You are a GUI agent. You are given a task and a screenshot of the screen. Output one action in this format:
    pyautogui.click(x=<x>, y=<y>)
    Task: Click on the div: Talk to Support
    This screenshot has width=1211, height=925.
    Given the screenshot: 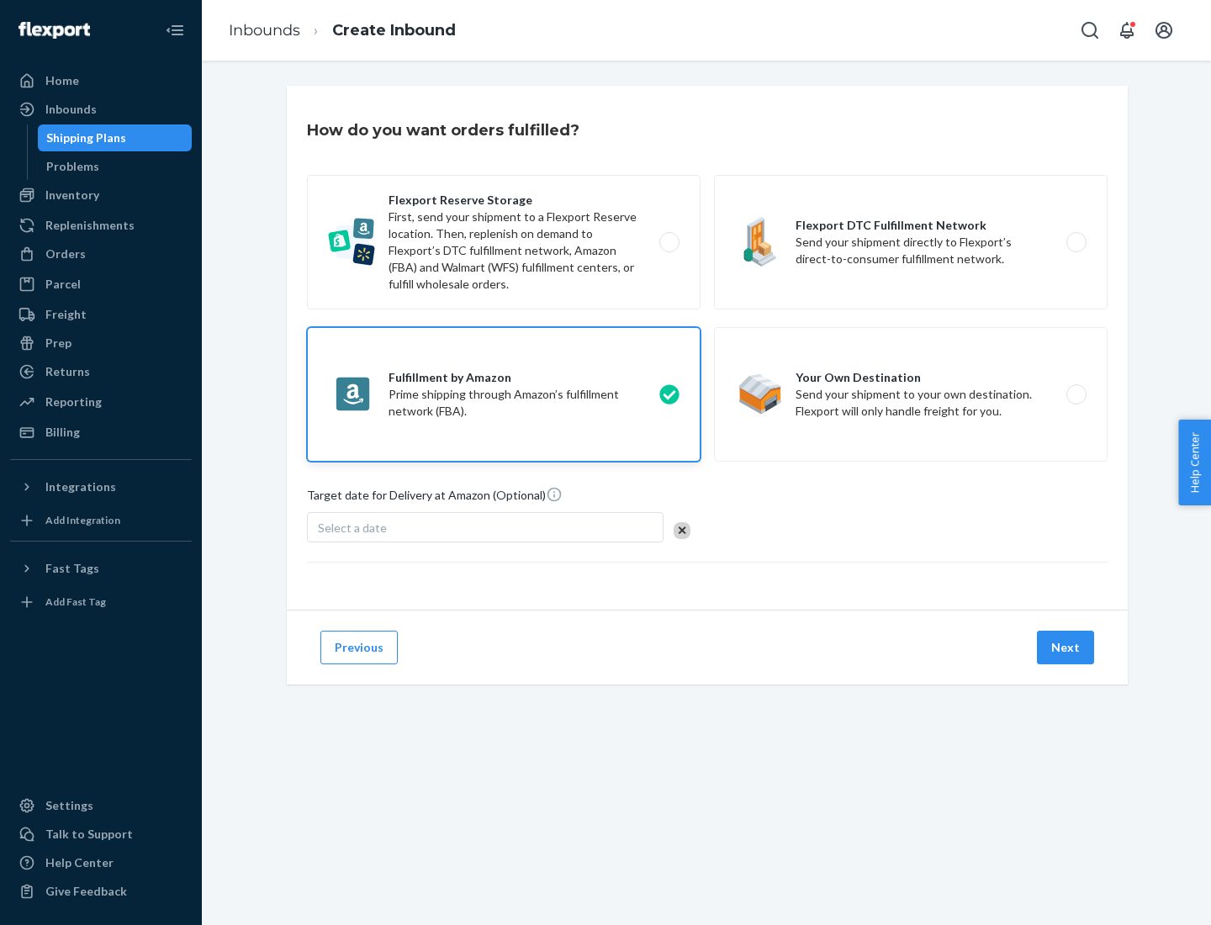 What is the action you would take?
    pyautogui.click(x=89, y=834)
    